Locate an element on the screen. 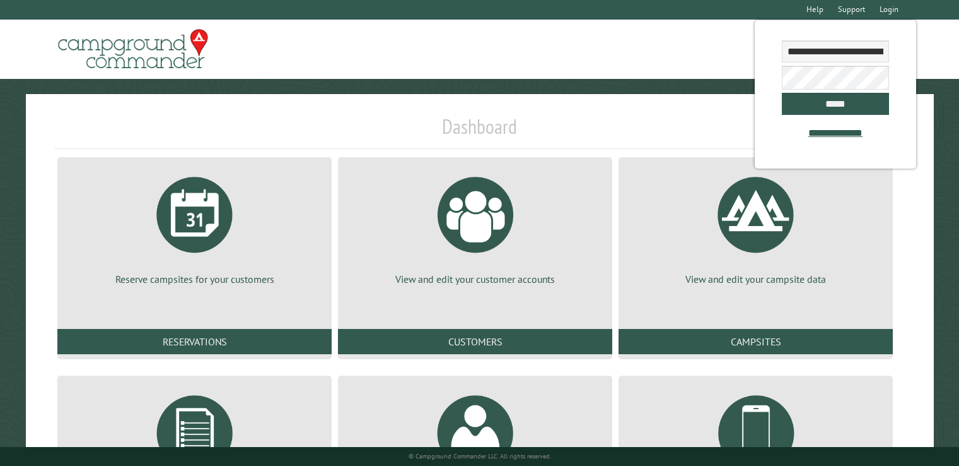 The height and width of the screenshot is (466, 959). small: © Campground Commander LLC. All rights reserved. is located at coordinates (480, 455).